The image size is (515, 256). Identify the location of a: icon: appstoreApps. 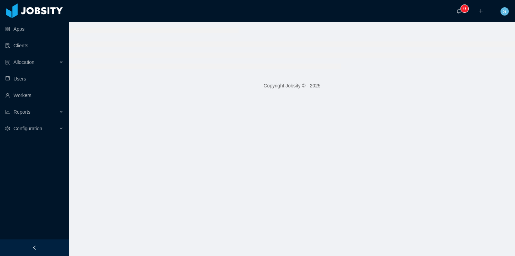
(34, 29).